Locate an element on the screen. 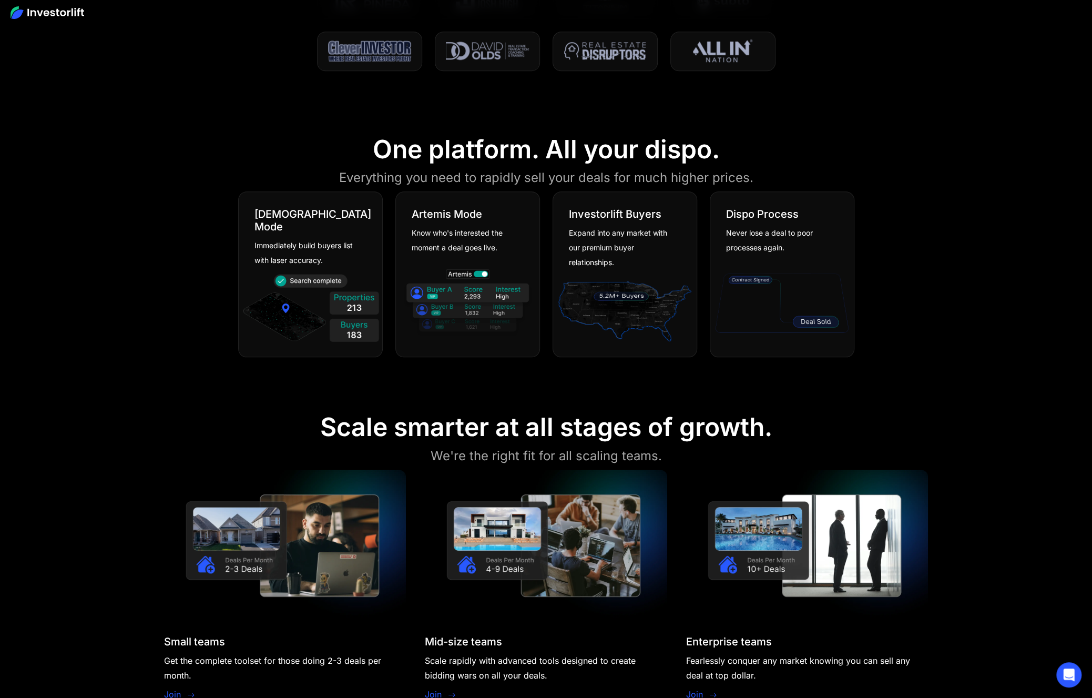 Image resolution: width=1092 pixels, height=698 pixels. div: Expand into any market with our premium buyer relationships. is located at coordinates (621, 248).